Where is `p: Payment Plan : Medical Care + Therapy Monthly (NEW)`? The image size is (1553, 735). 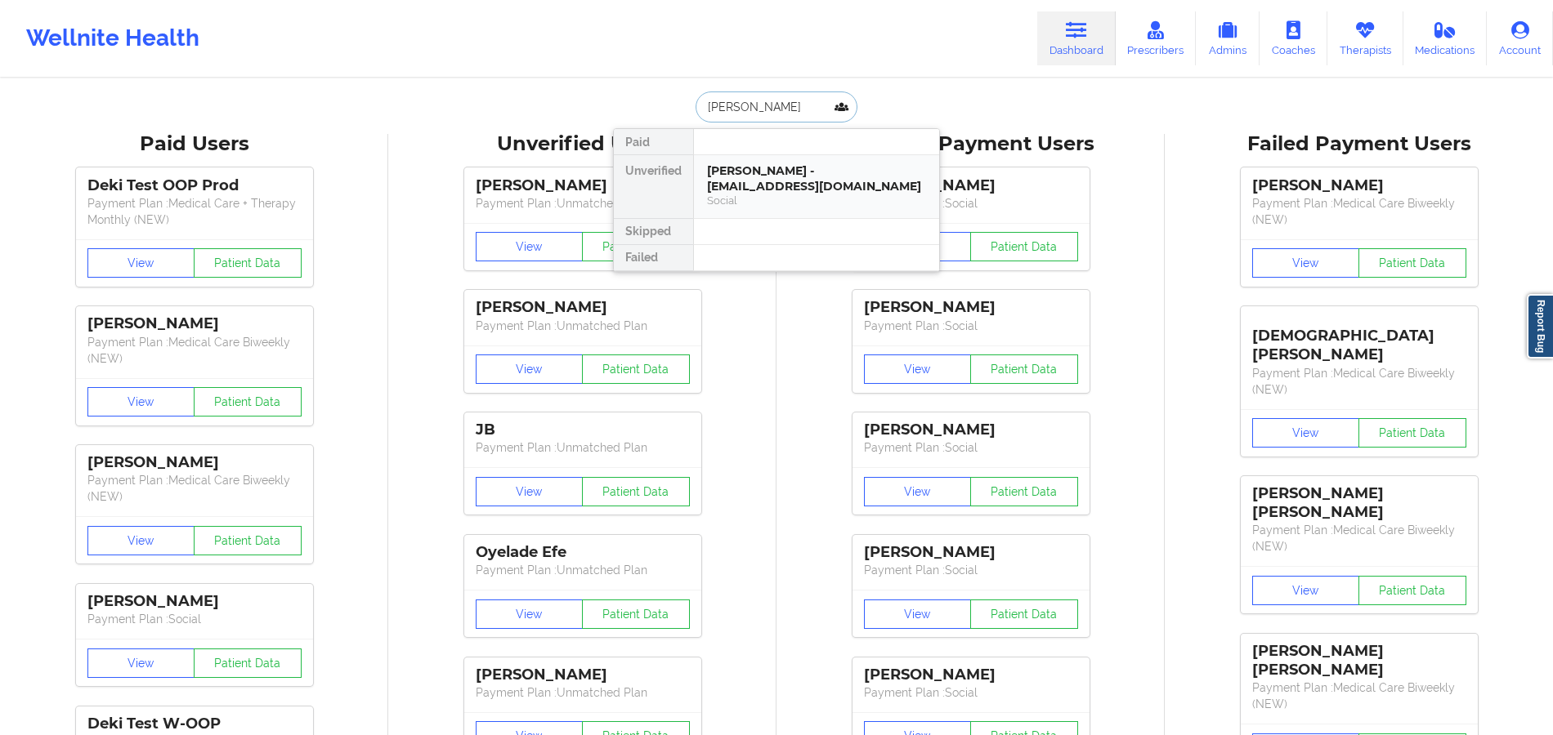
p: Payment Plan : Medical Care + Therapy Monthly (NEW) is located at coordinates (194, 212).